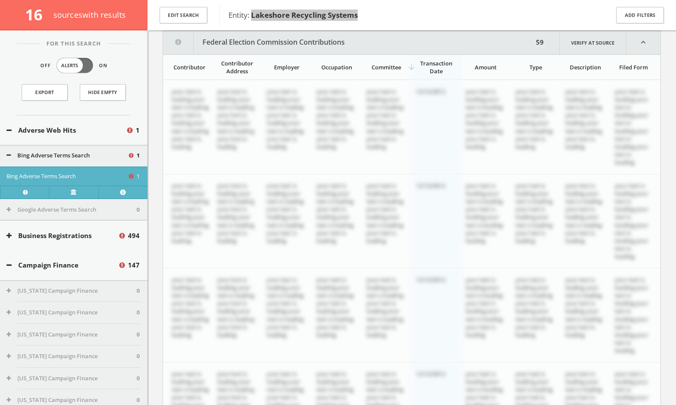 The height and width of the screenshot is (405, 676). Describe the element at coordinates (337, 67) in the screenshot. I see `div: Occupation` at that location.